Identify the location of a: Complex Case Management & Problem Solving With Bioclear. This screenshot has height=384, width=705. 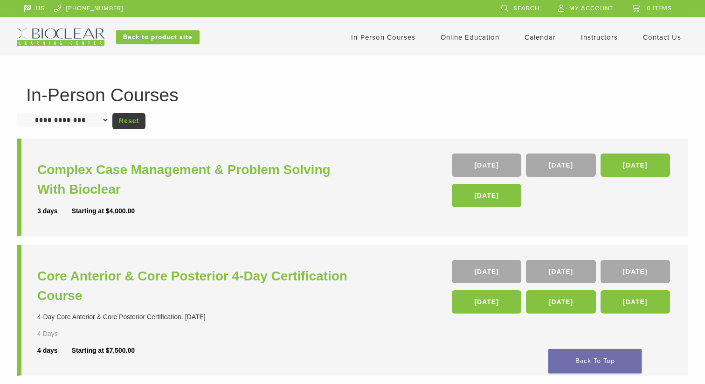
(196, 179).